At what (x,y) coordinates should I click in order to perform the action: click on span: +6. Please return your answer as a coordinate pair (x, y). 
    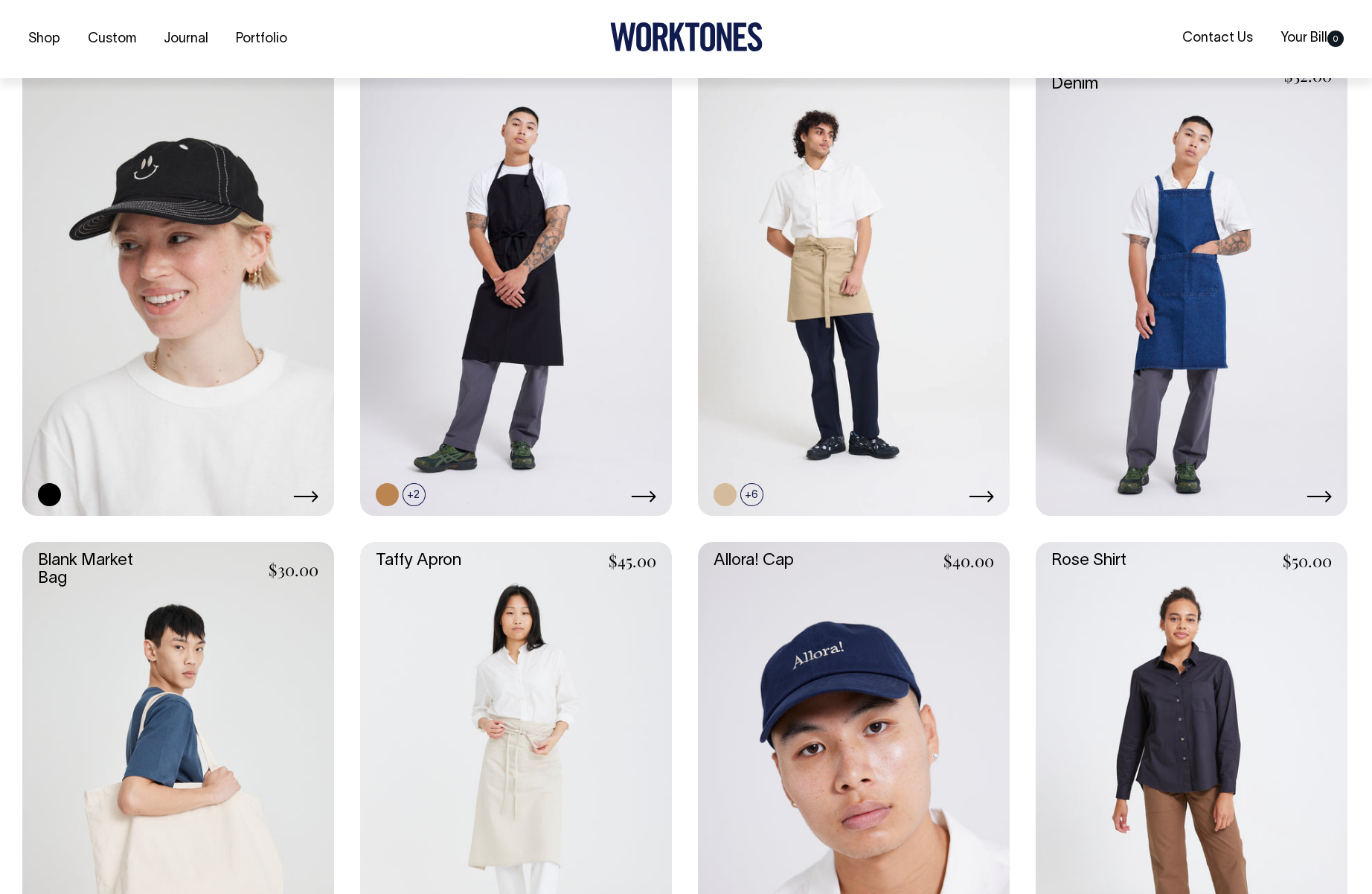
    Looking at the image, I should click on (752, 494).